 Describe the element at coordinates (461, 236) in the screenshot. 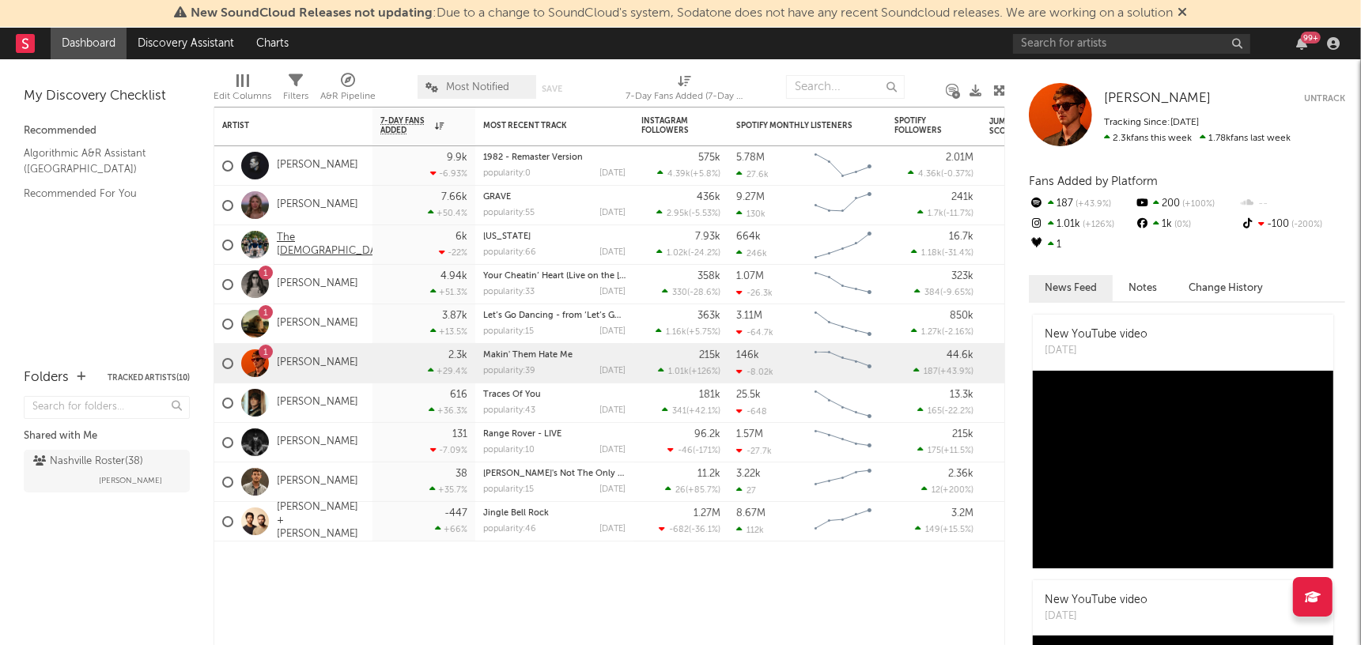

I see `div: 6k` at that location.